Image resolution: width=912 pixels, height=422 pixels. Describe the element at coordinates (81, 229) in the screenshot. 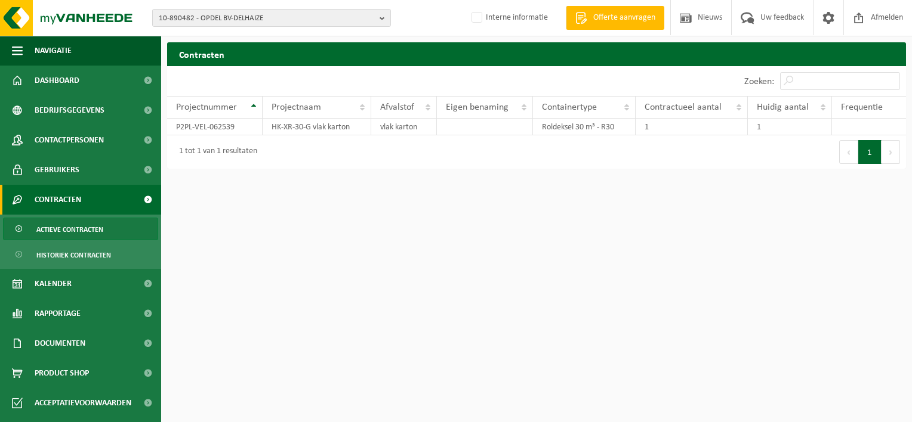

I see `a: Actieve contracten` at that location.